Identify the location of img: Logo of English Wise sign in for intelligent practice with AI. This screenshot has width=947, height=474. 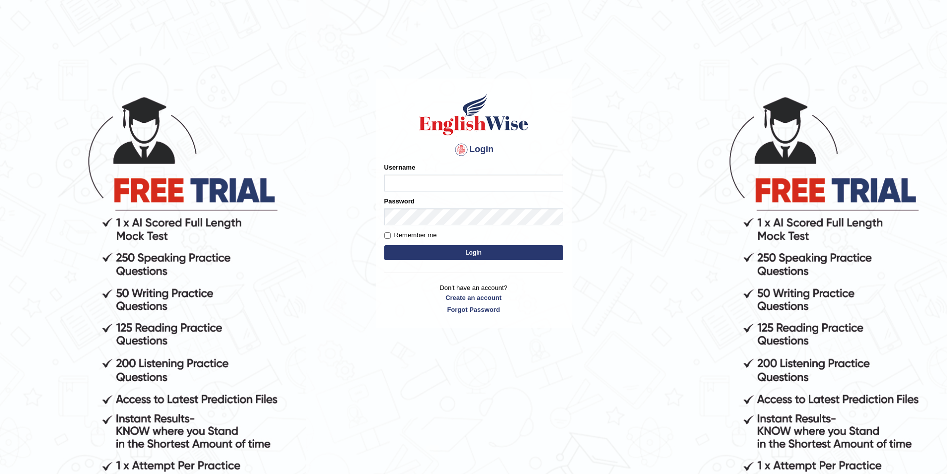
(474, 114).